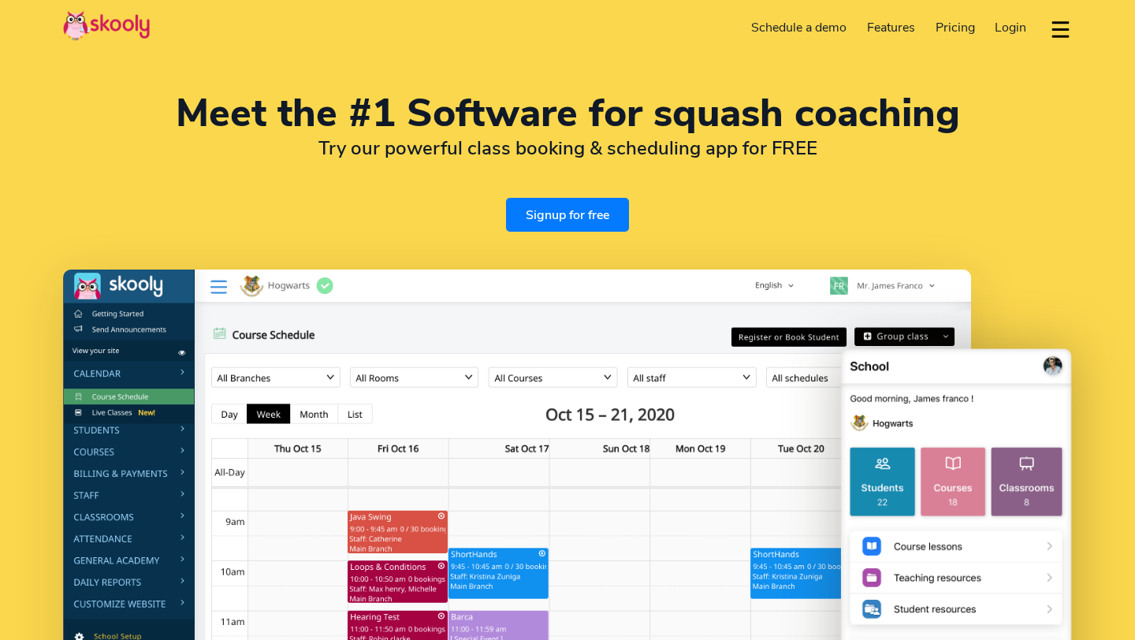 The height and width of the screenshot is (640, 1135). Describe the element at coordinates (955, 28) in the screenshot. I see `span: Pricing` at that location.